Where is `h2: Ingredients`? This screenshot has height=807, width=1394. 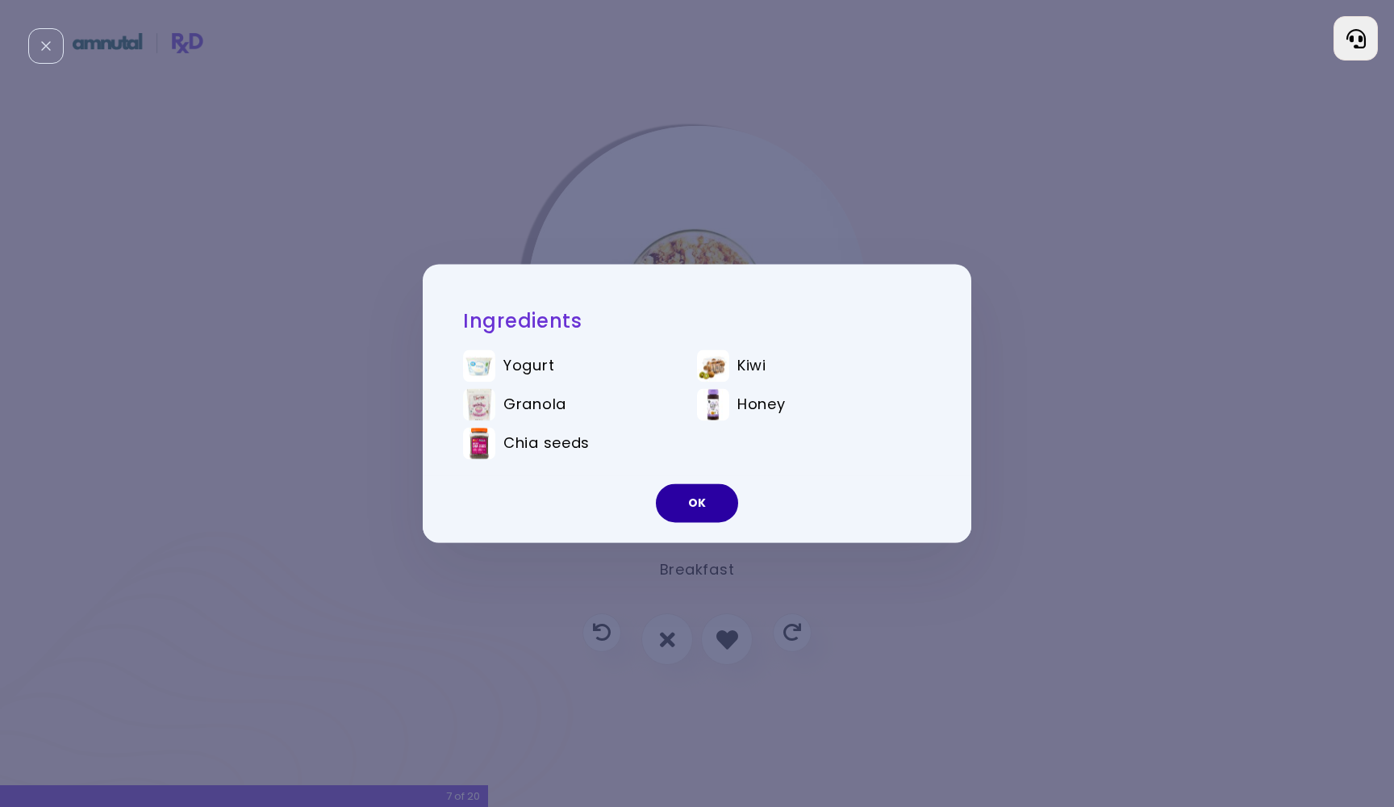 h2: Ingredients is located at coordinates (697, 320).